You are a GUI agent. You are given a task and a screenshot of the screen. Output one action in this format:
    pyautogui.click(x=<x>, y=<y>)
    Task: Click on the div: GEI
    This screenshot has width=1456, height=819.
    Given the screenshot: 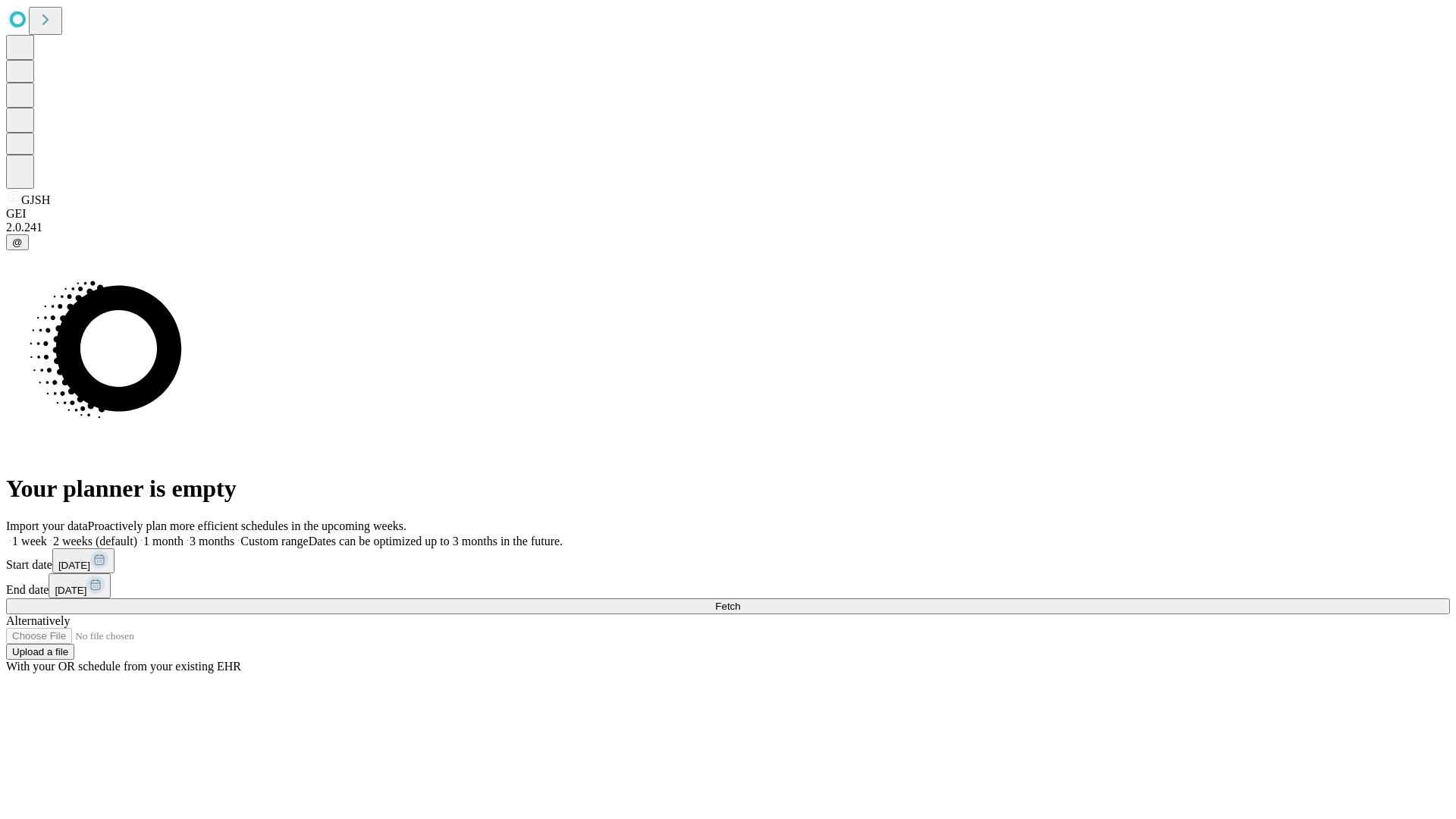 What is the action you would take?
    pyautogui.click(x=728, y=214)
    